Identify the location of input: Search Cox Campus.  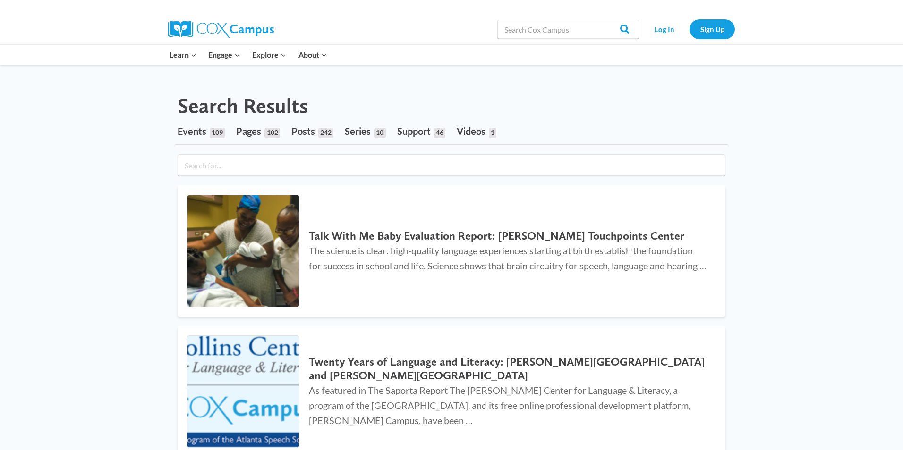
(568, 29).